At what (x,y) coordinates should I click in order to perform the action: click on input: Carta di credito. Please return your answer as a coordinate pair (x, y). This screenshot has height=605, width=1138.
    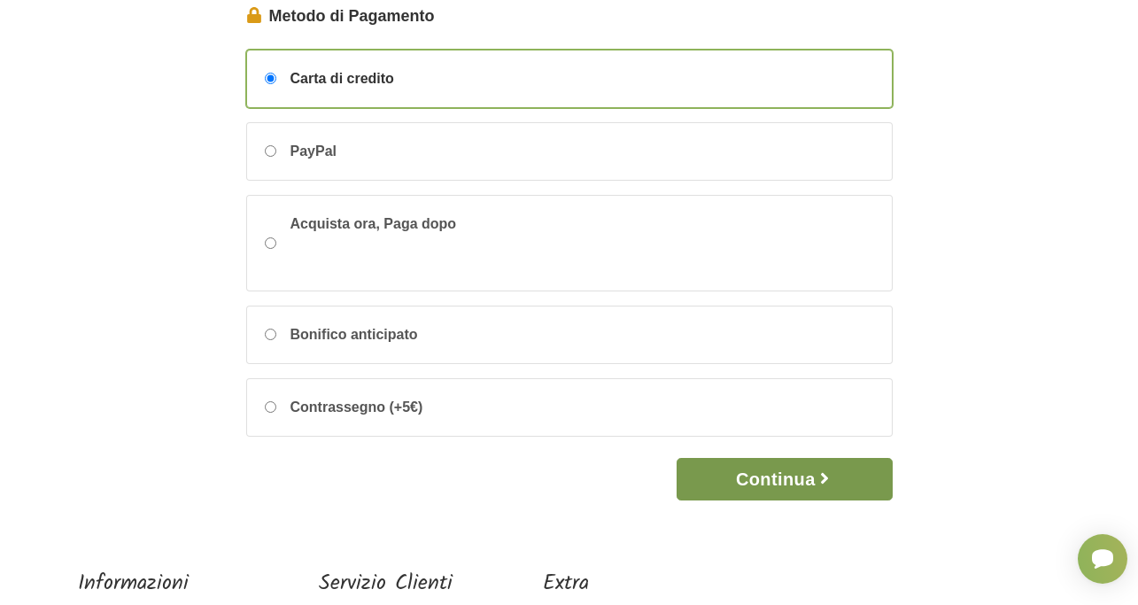
    Looking at the image, I should click on (270, 78).